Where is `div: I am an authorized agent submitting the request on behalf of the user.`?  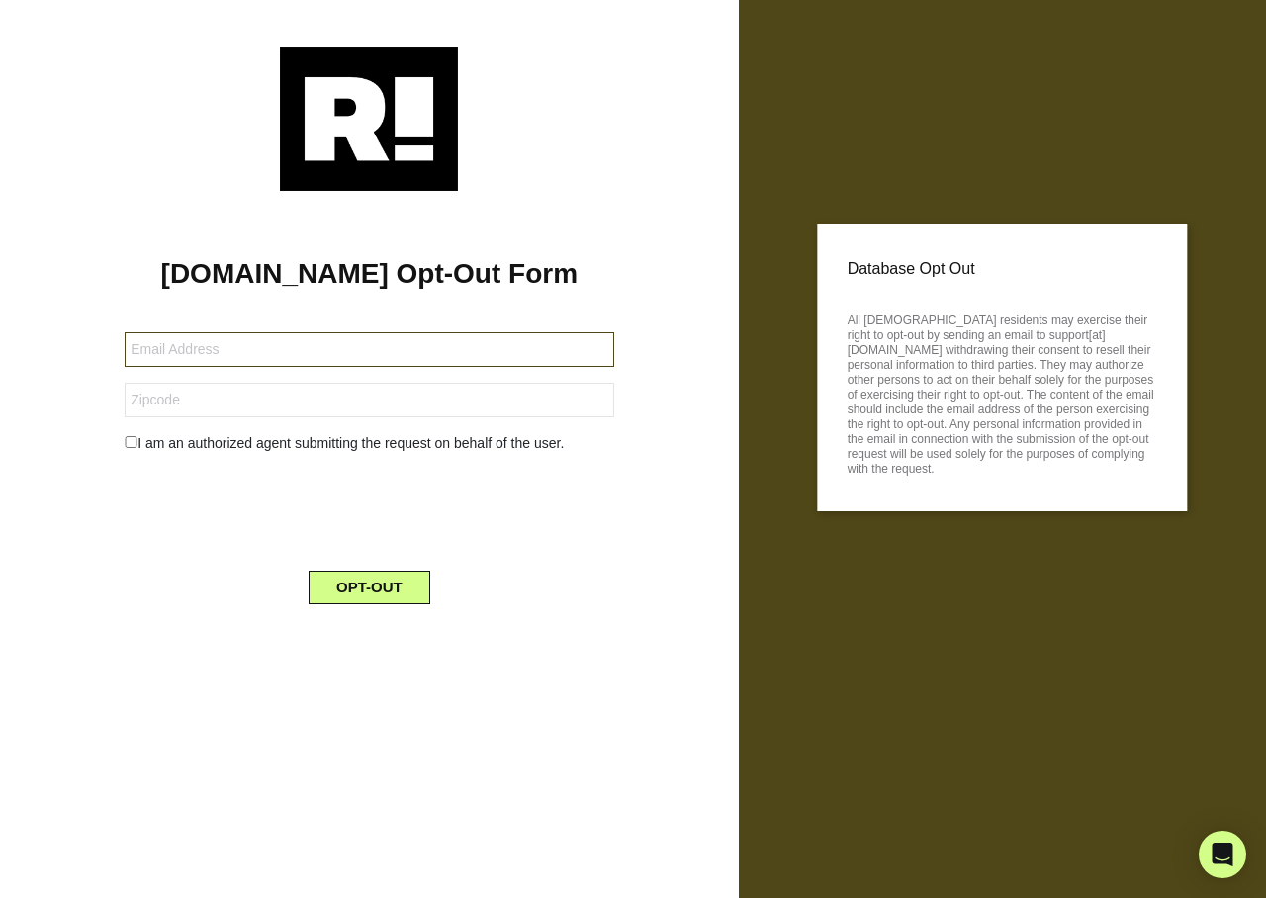 div: I am an authorized agent submitting the request on behalf of the user. is located at coordinates (369, 443).